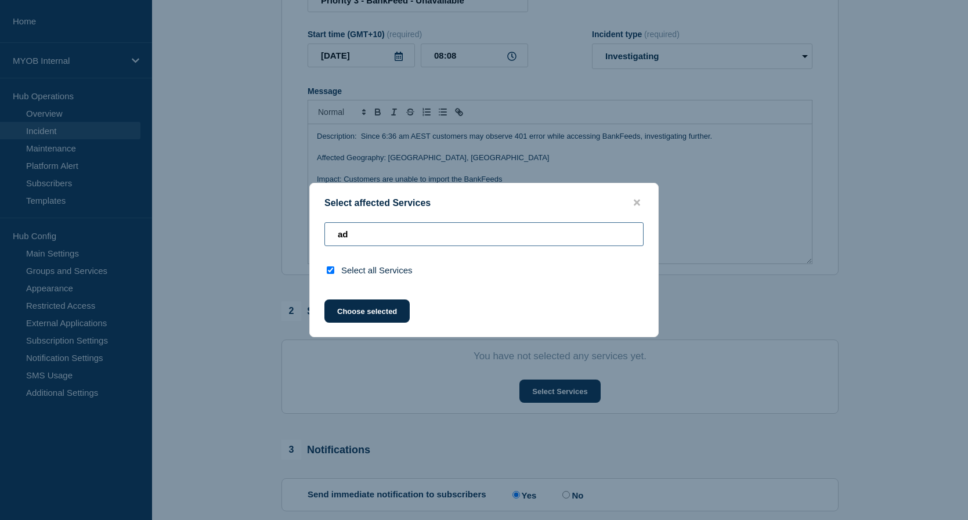 This screenshot has height=520, width=968. Describe the element at coordinates (484, 203) in the screenshot. I see `div: Select affected Services` at that location.